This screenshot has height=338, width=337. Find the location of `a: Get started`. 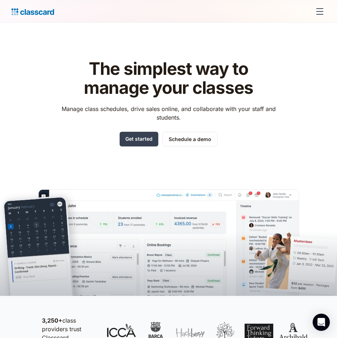

a: Get started is located at coordinates (139, 139).